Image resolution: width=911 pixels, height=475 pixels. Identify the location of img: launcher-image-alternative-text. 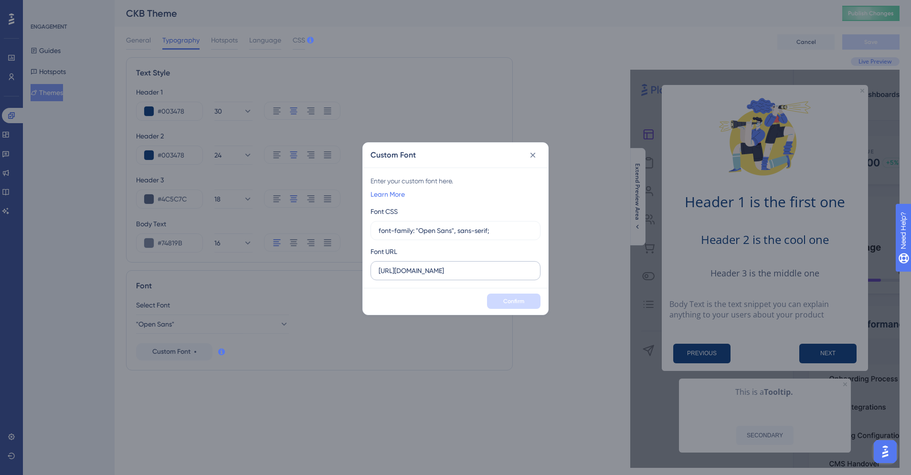
(14, 14).